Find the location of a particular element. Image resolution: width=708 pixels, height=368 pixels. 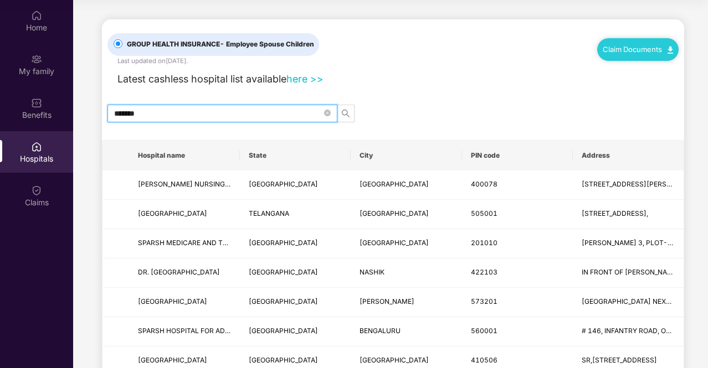

span: 410506 is located at coordinates (484, 360).